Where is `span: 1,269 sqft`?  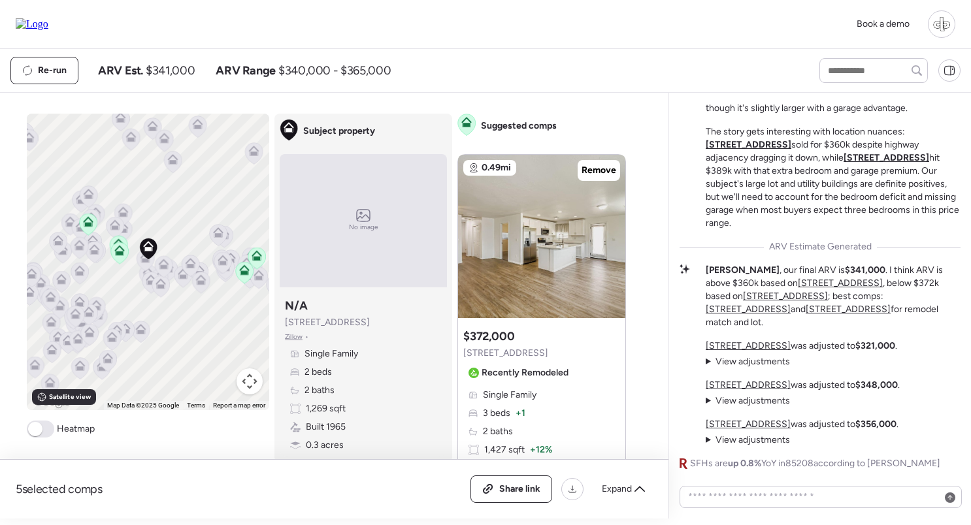
span: 1,269 sqft is located at coordinates (325, 409).